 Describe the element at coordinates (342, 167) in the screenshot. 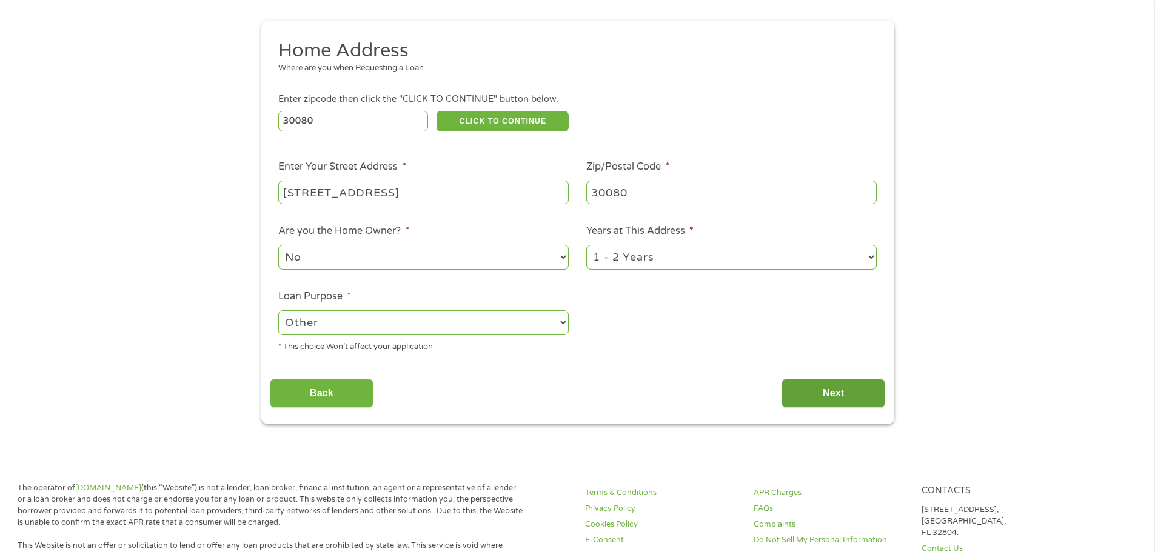

I see `label: Enter Your Street Address` at that location.